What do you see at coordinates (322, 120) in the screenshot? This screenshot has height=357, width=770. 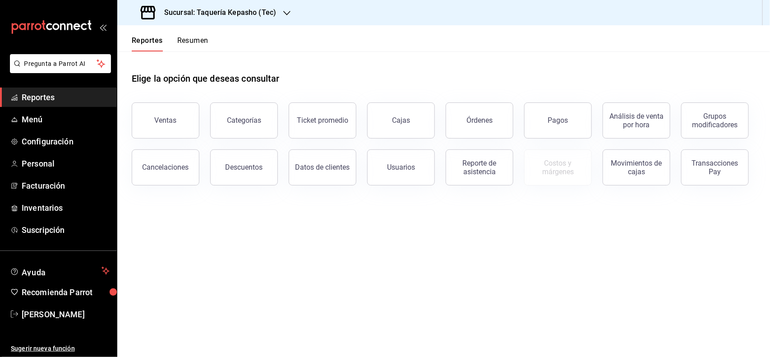 I see `button: Ticket promedio` at bounding box center [322, 120].